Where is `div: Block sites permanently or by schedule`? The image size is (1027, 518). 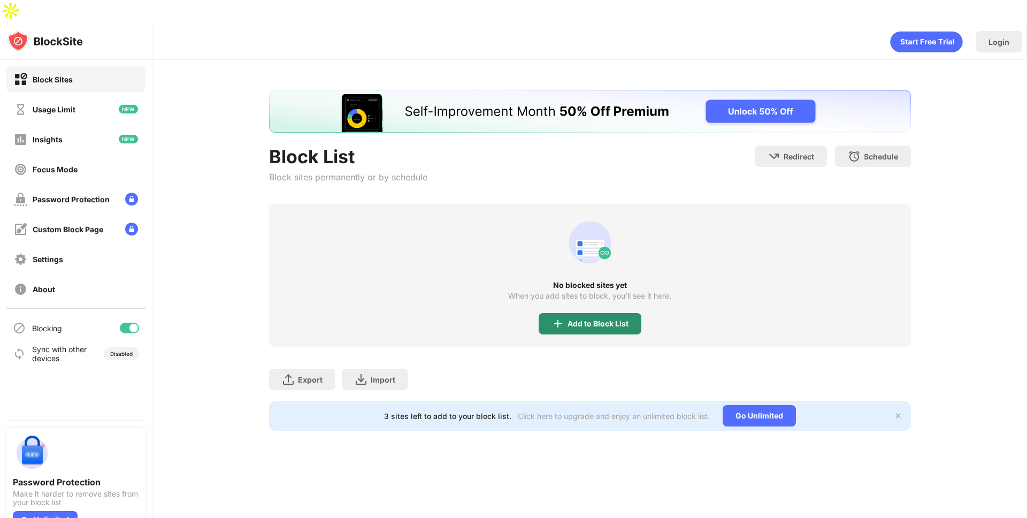 div: Block sites permanently or by schedule is located at coordinates (348, 177).